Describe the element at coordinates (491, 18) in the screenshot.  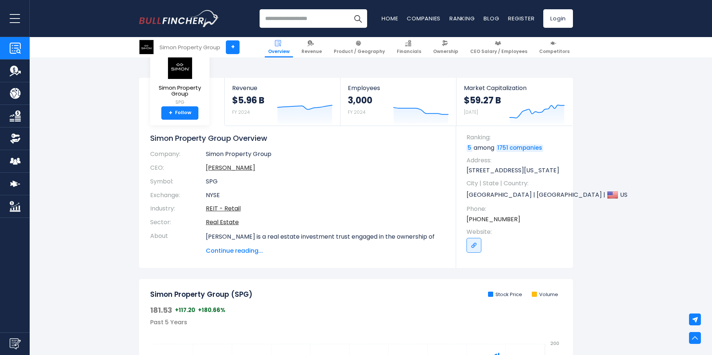
I see `a: Blog` at that location.